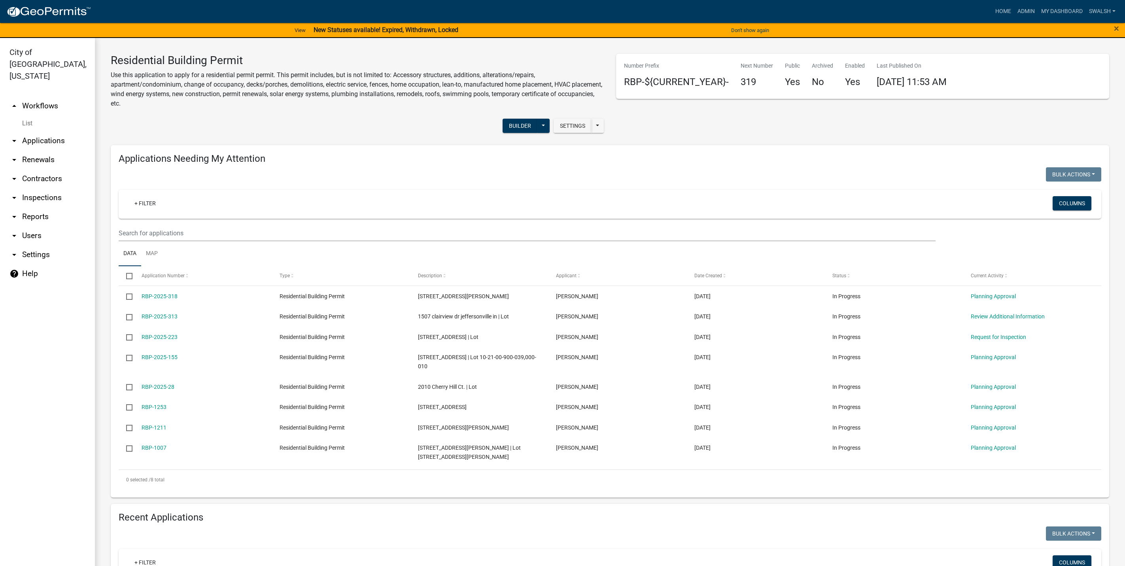  What do you see at coordinates (386, 30) in the screenshot?
I see `strong: New Statuses available! Expired, Withdrawn, Locked` at bounding box center [386, 30].